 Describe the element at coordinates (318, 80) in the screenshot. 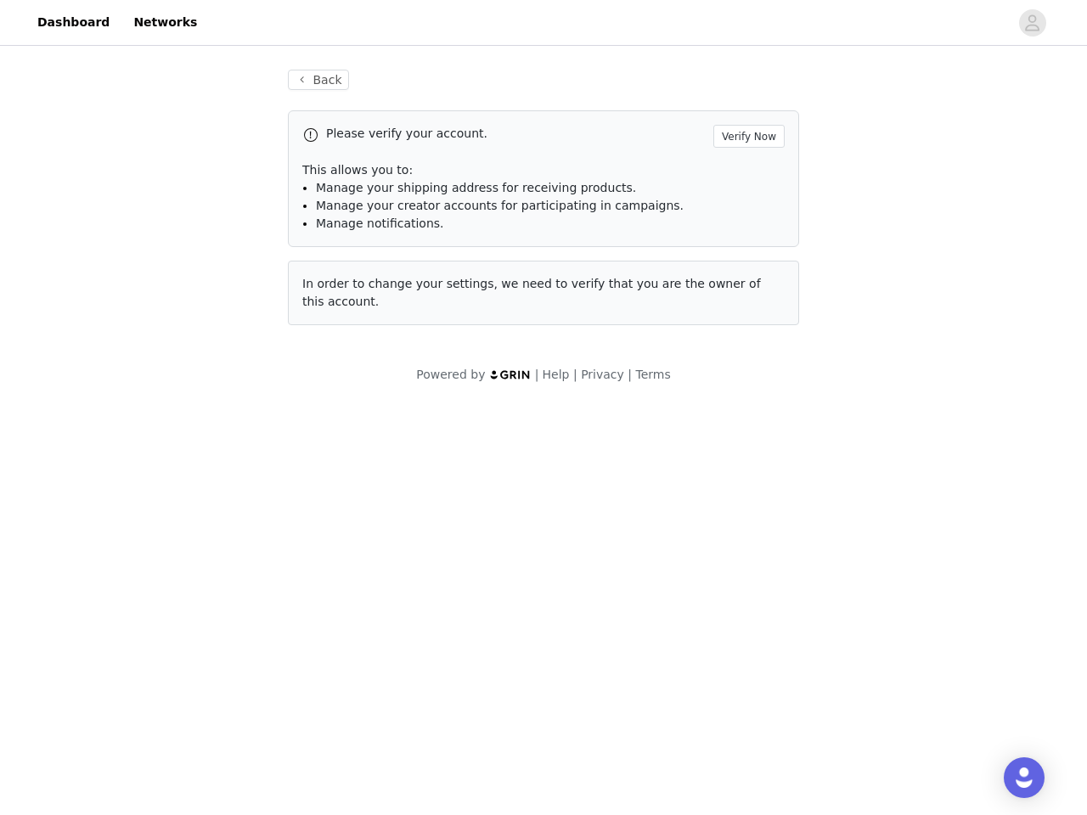

I see `button: Back` at that location.